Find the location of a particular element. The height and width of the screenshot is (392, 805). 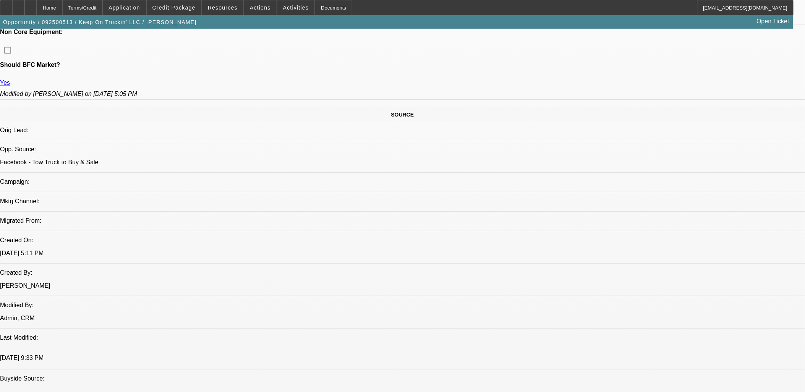

a: Open Ticket is located at coordinates (773, 21).